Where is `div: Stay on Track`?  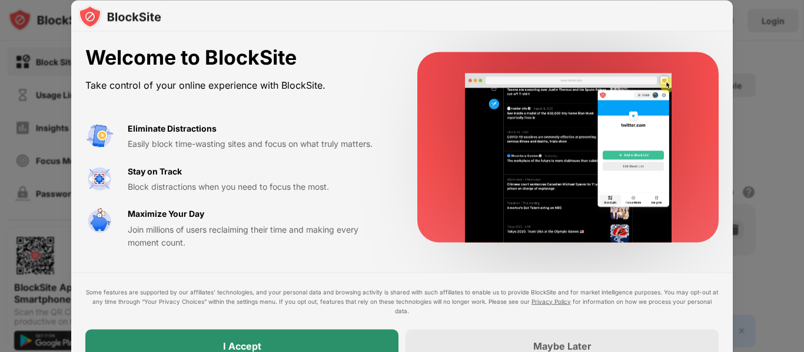 div: Stay on Track is located at coordinates (155, 171).